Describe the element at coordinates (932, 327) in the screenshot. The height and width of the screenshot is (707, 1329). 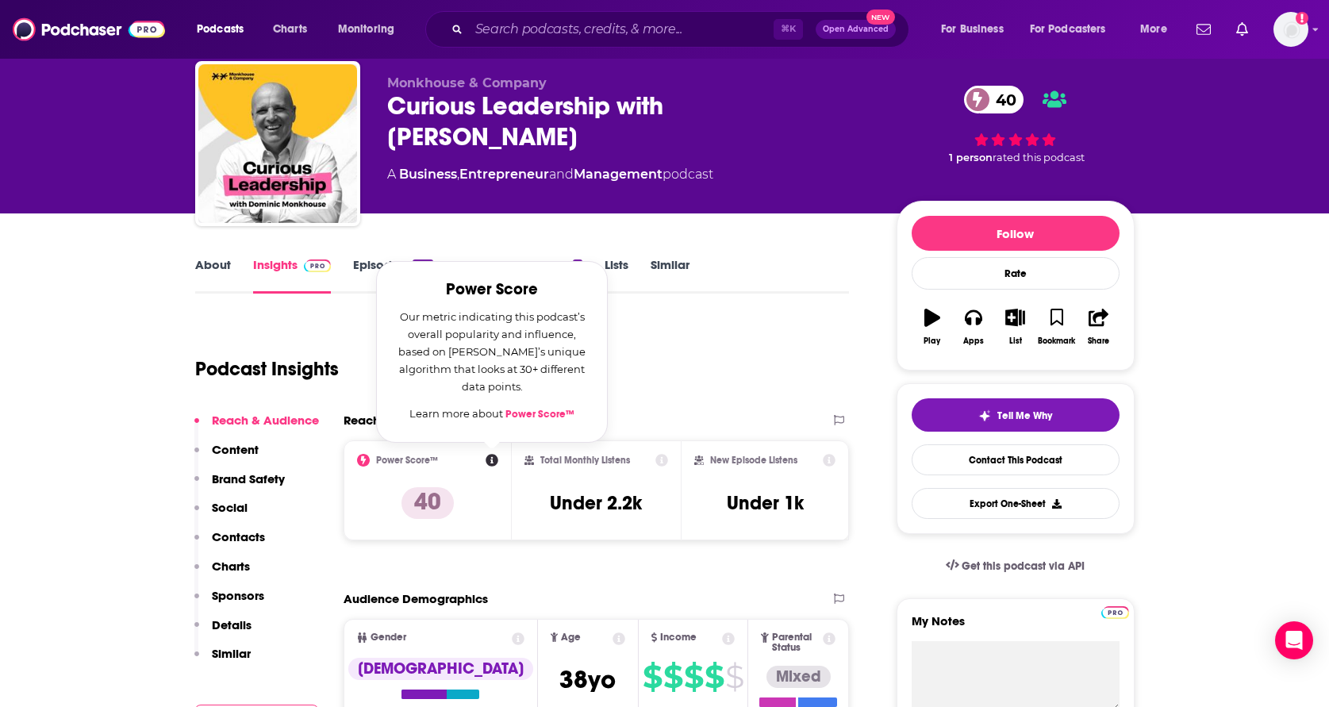
I see `button: Play` at that location.